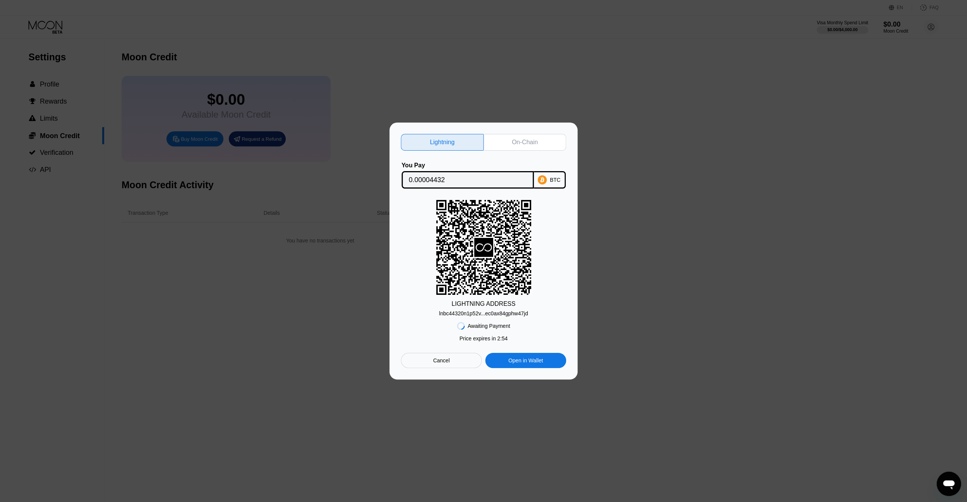 The width and height of the screenshot is (967, 502). Describe the element at coordinates (555, 180) in the screenshot. I see `div: BTC` at that location.